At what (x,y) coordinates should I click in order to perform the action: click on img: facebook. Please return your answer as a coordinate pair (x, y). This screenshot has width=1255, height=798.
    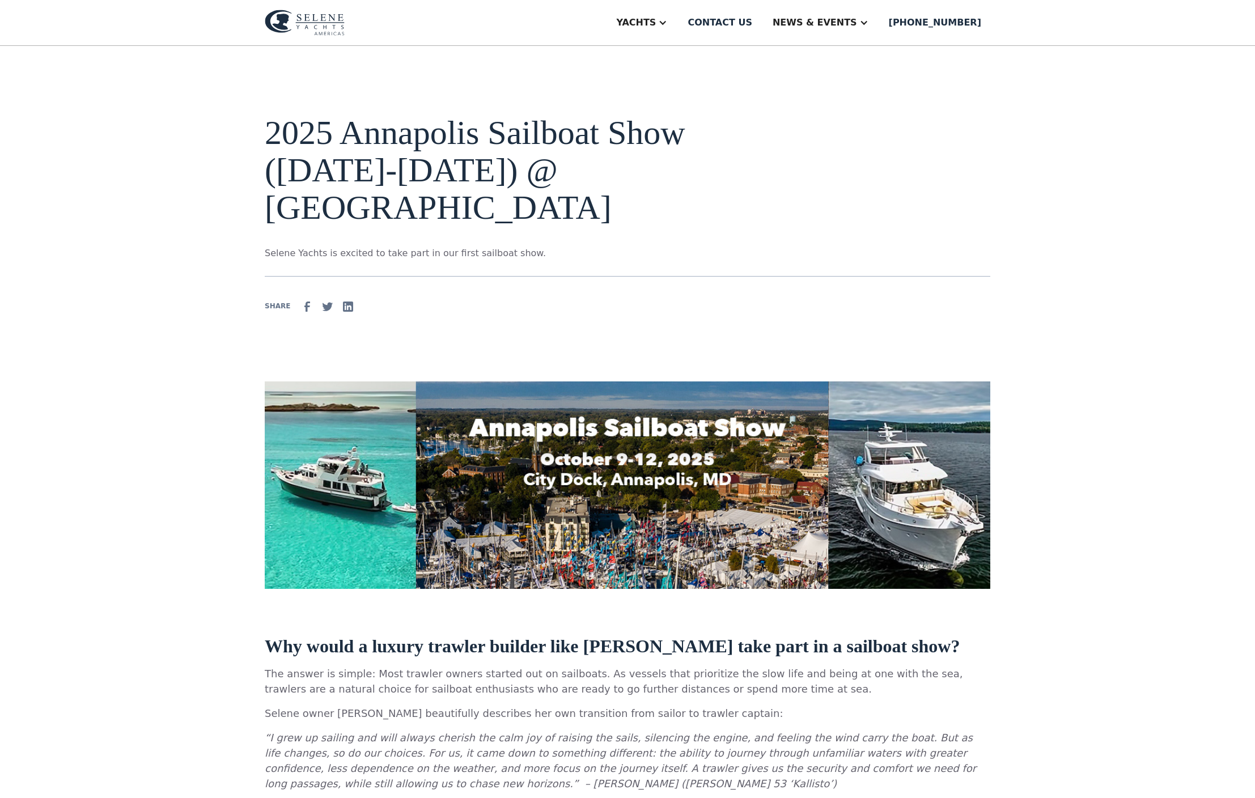
    Looking at the image, I should click on (307, 307).